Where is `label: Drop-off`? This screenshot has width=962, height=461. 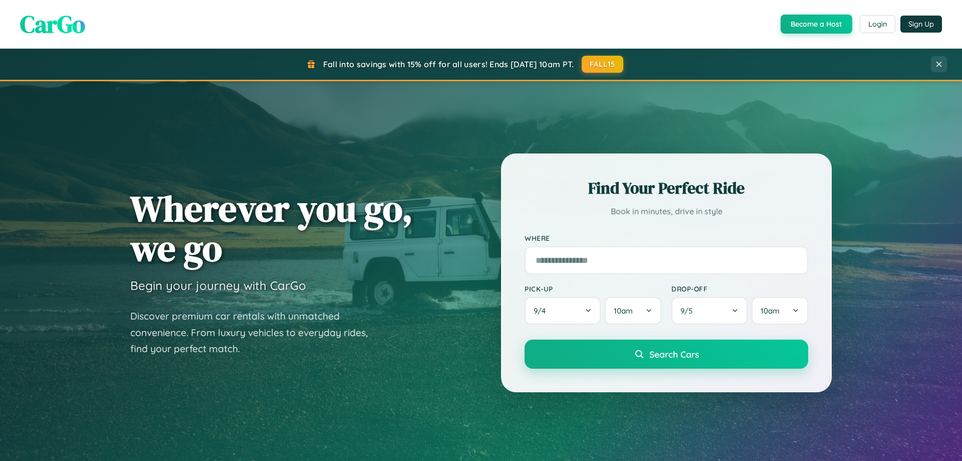
label: Drop-off is located at coordinates (740, 288).